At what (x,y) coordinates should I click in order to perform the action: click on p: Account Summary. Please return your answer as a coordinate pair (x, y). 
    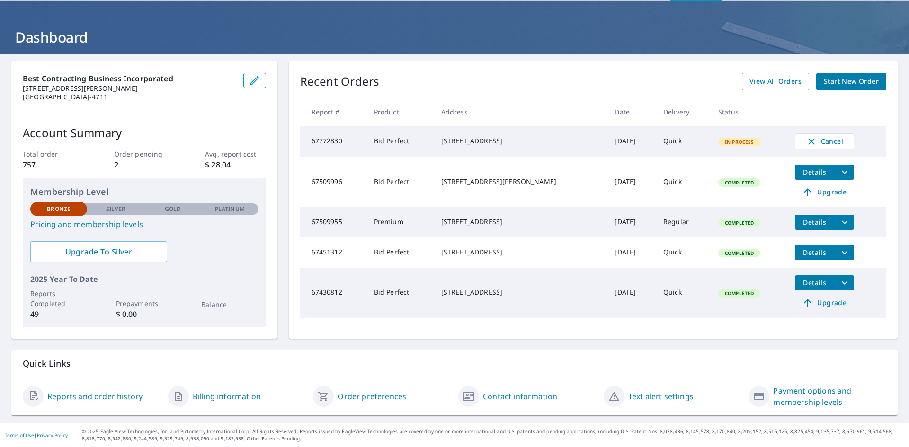
    Looking at the image, I should click on (144, 133).